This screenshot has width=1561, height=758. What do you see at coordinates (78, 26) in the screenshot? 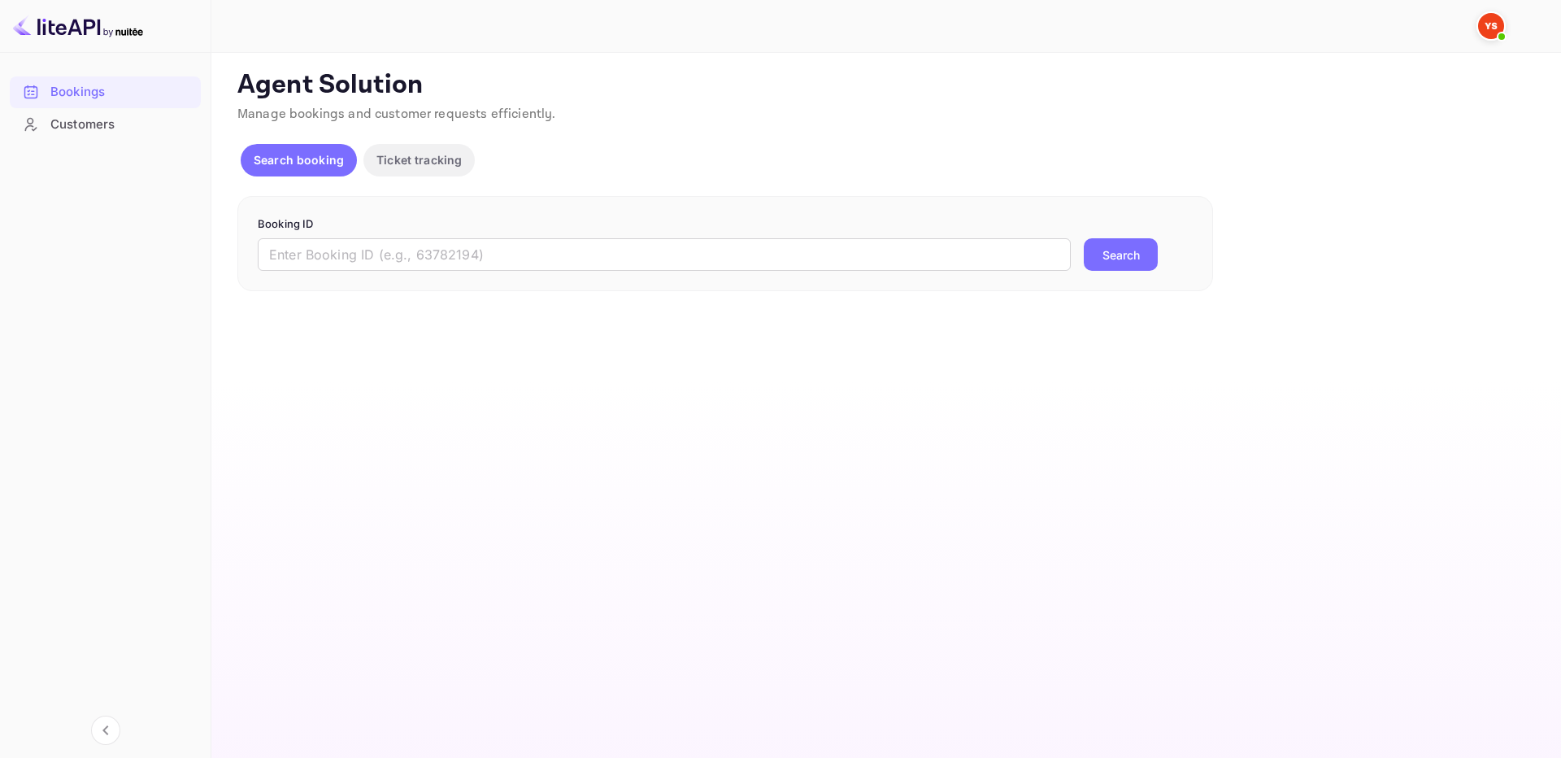
I see `img: LiteAPI logo` at bounding box center [78, 26].